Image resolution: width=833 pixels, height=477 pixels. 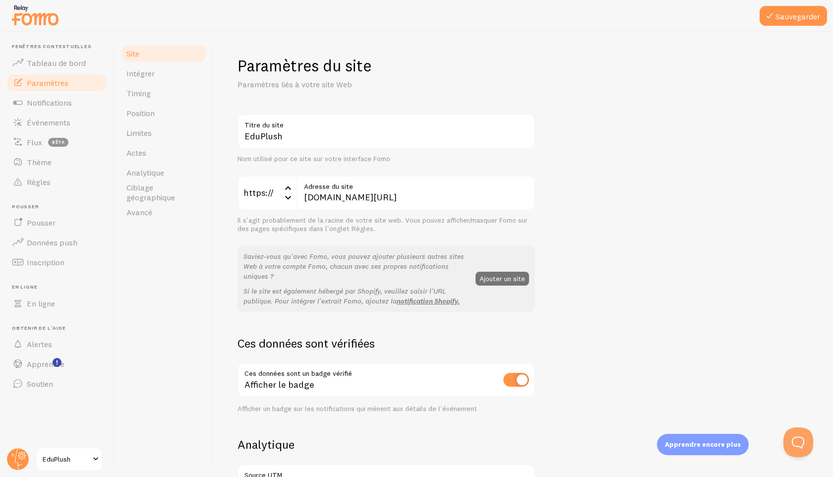 I want to click on a: Apprendre, so click(x=57, y=364).